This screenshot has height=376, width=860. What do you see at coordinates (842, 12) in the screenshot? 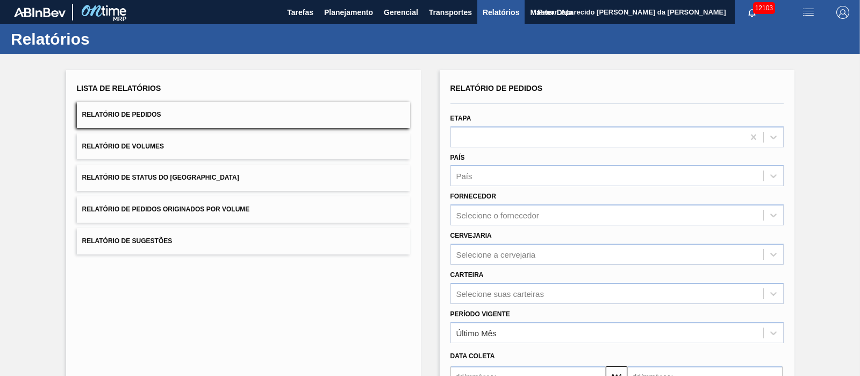
I see `img: Logout` at bounding box center [842, 12].